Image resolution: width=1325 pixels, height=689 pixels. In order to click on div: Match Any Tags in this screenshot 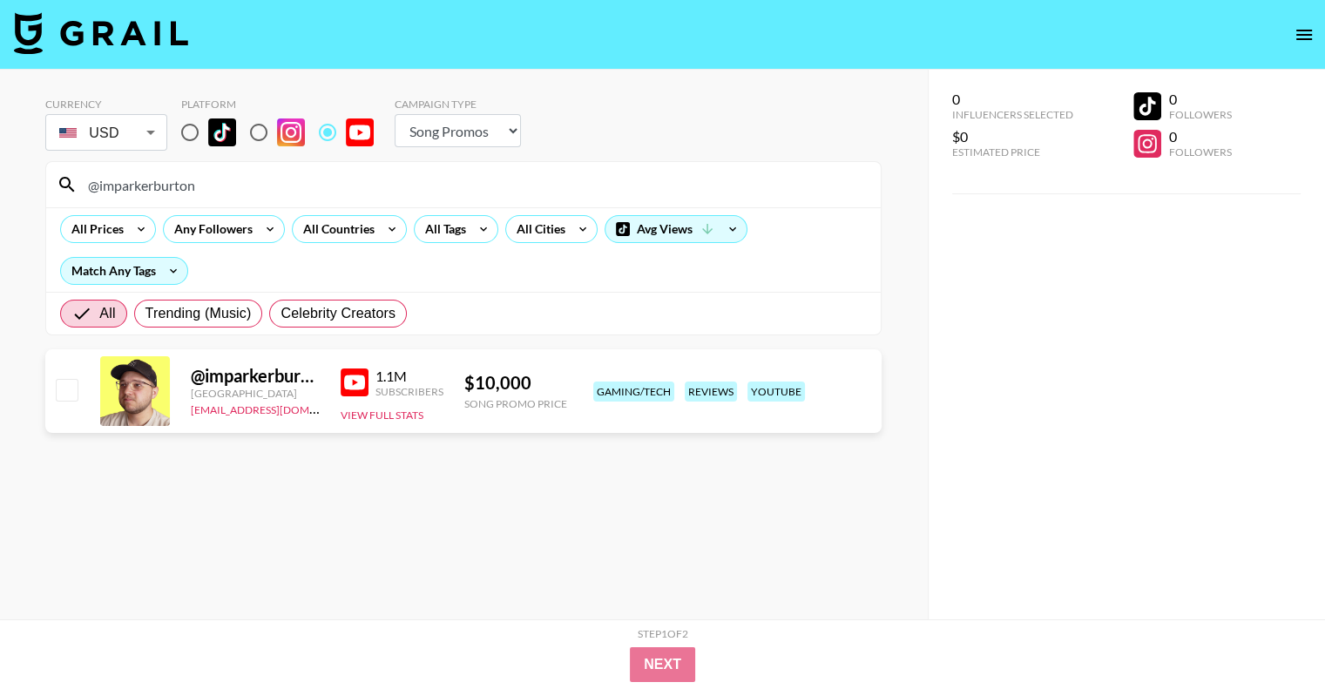, I will do `click(124, 271)`.